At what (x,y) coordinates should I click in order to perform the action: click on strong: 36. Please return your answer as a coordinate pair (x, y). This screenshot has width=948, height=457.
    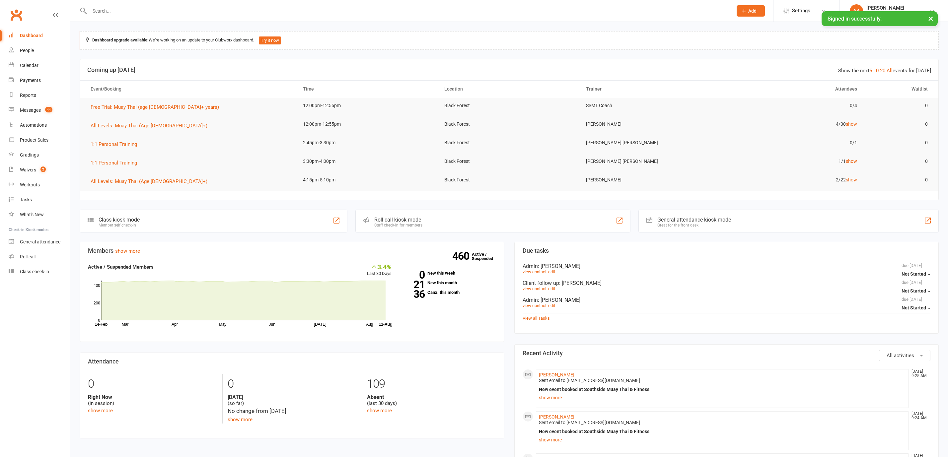
    Looking at the image, I should click on (413, 294).